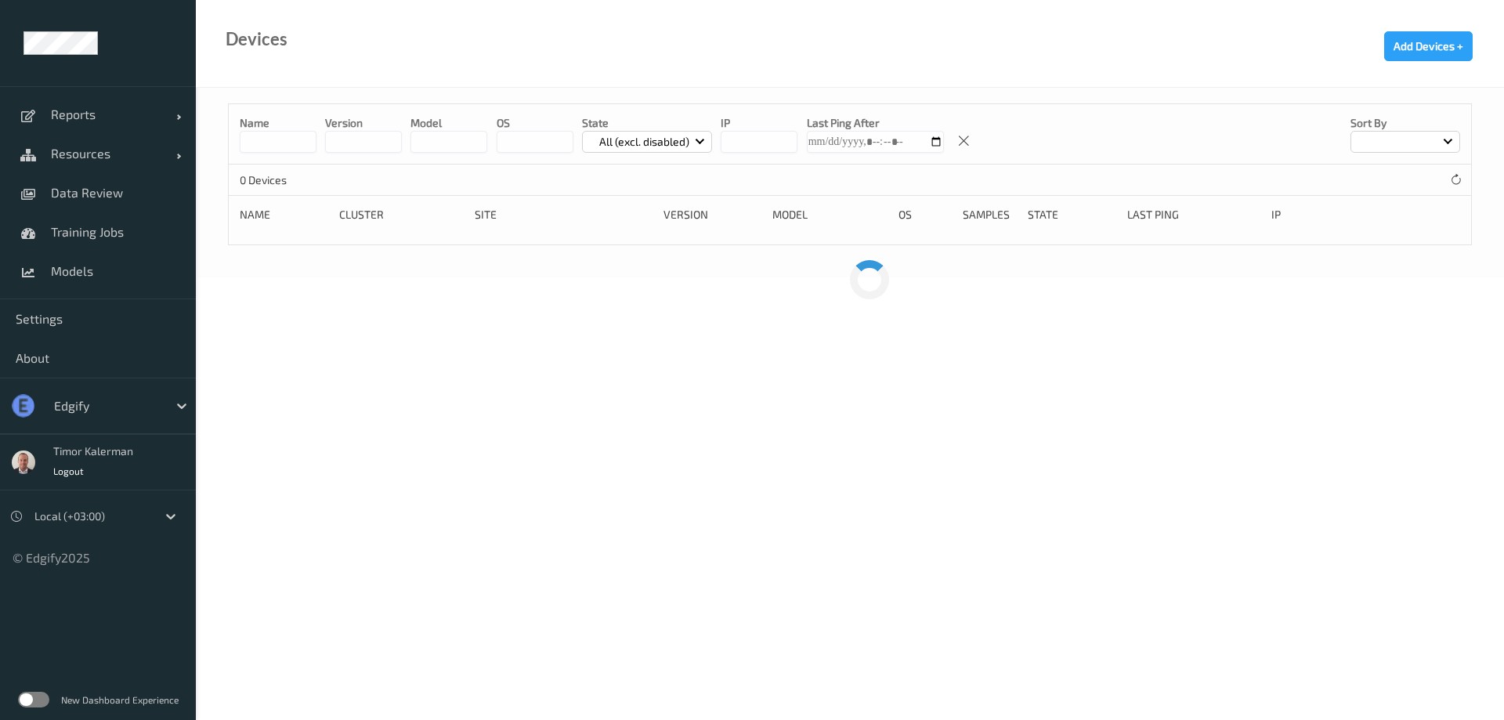 This screenshot has width=1504, height=720. What do you see at coordinates (1405, 123) in the screenshot?
I see `p: Sort by` at bounding box center [1405, 123].